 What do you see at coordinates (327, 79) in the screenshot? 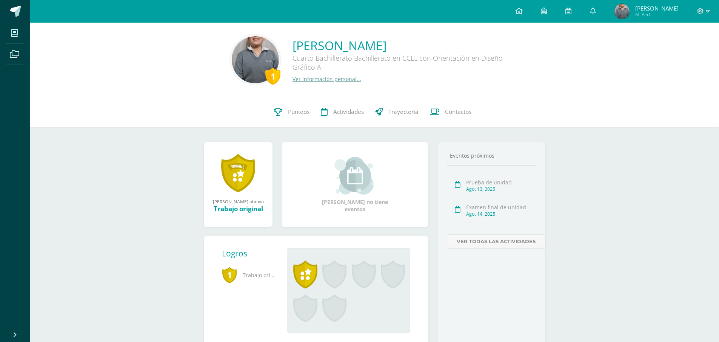
I see `a: Ver información personal...` at bounding box center [327, 79].